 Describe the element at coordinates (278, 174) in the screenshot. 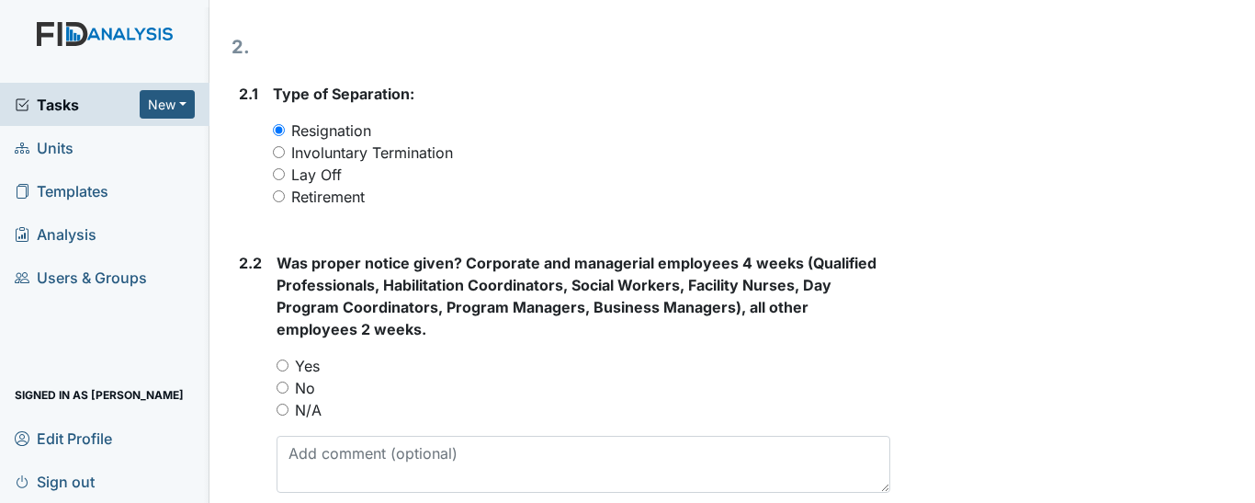

I see `input: Lay Off` at that location.